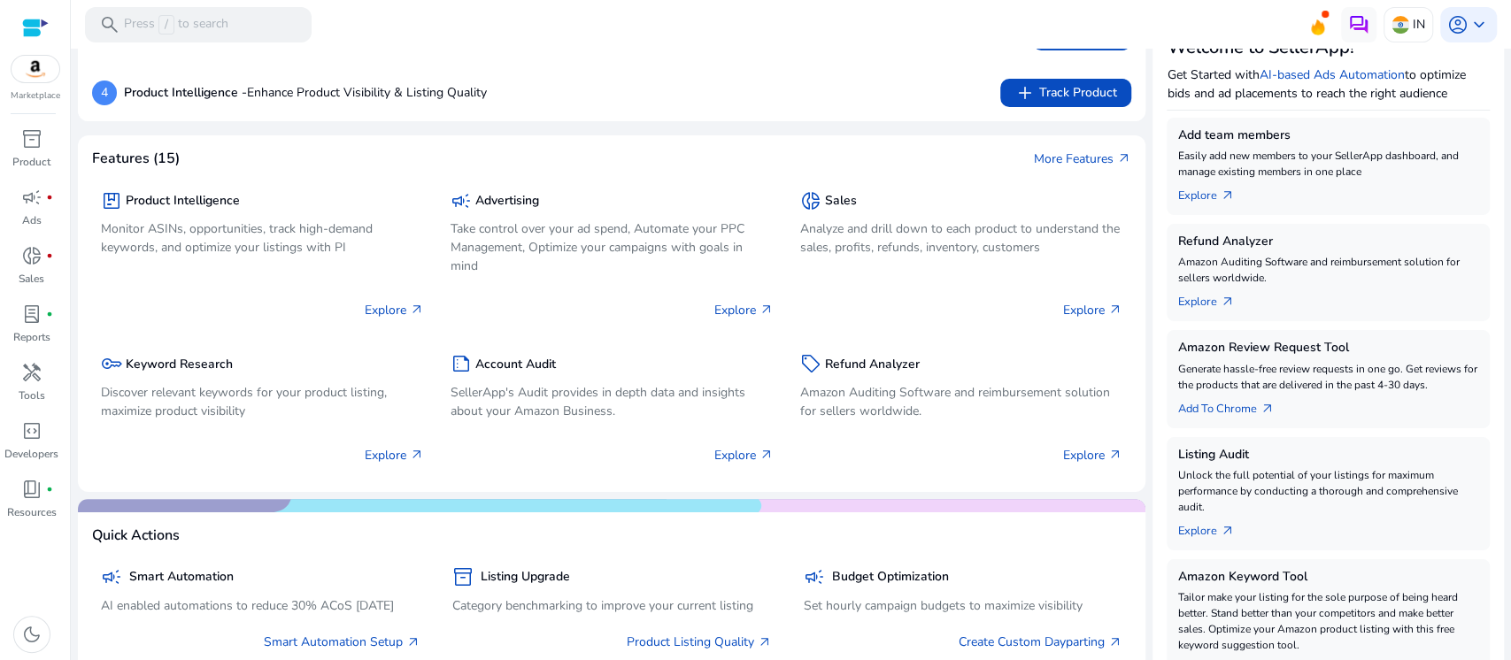  I want to click on h5: Account Audit, so click(515, 365).